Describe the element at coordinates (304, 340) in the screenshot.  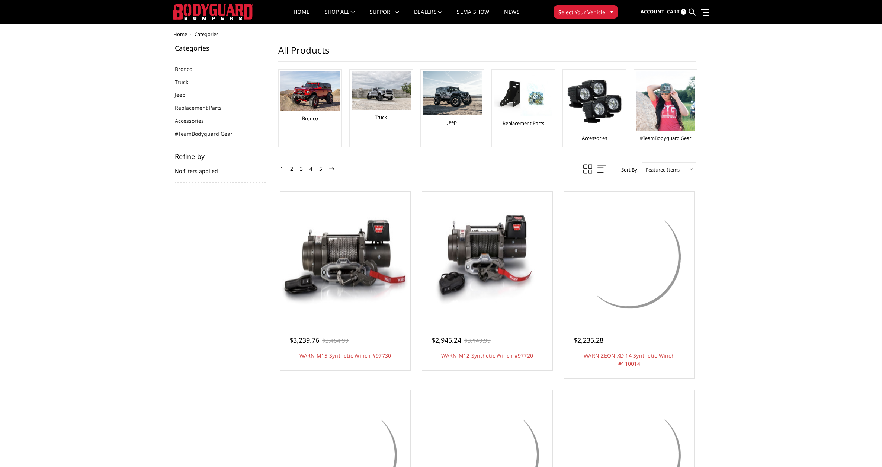
I see `span: $3,239.76` at that location.